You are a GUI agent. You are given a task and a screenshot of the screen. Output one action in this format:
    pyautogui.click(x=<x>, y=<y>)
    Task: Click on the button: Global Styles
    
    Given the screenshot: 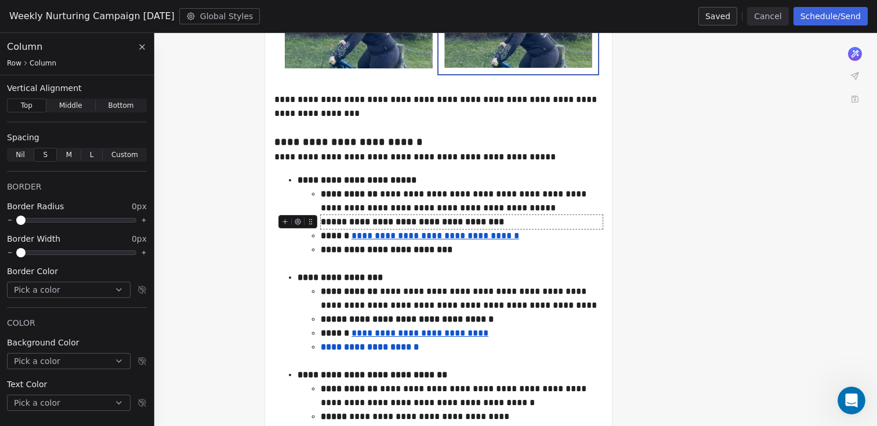 What is the action you would take?
    pyautogui.click(x=220, y=16)
    